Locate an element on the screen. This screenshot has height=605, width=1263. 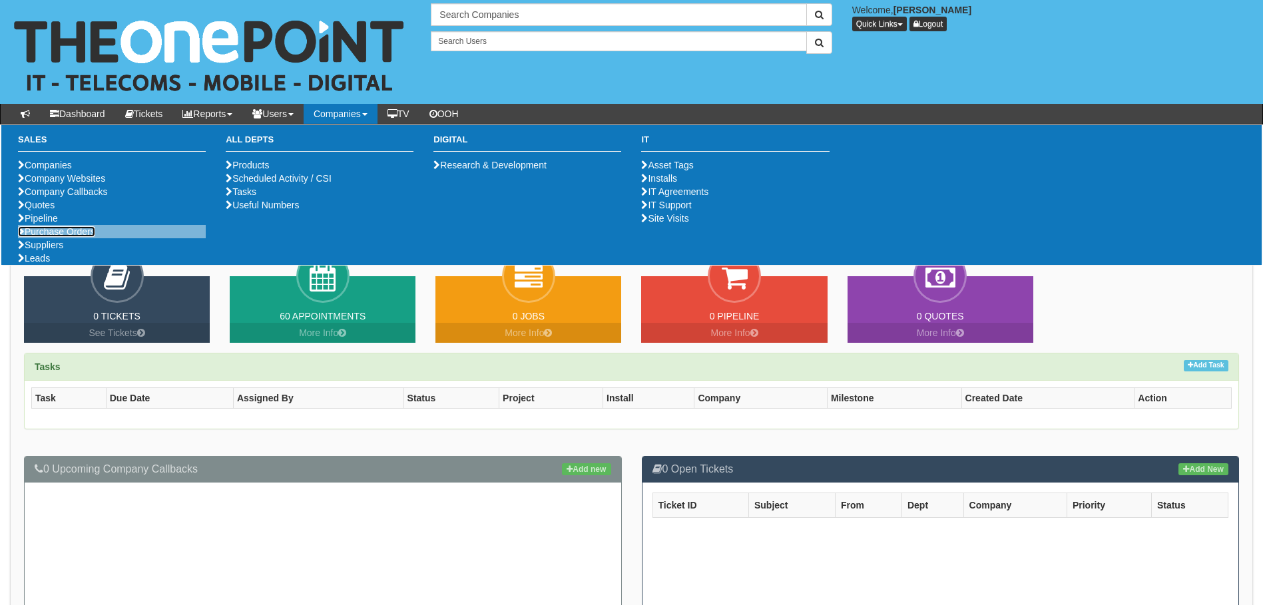
a: 60 Appointments is located at coordinates (322, 316).